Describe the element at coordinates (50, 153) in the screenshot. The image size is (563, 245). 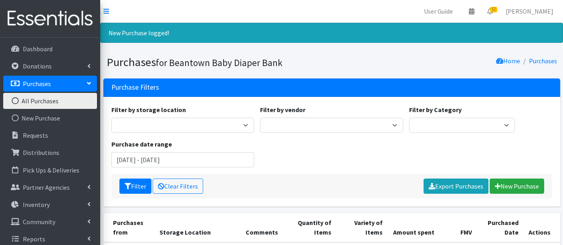
I see `a: Distributions` at that location.